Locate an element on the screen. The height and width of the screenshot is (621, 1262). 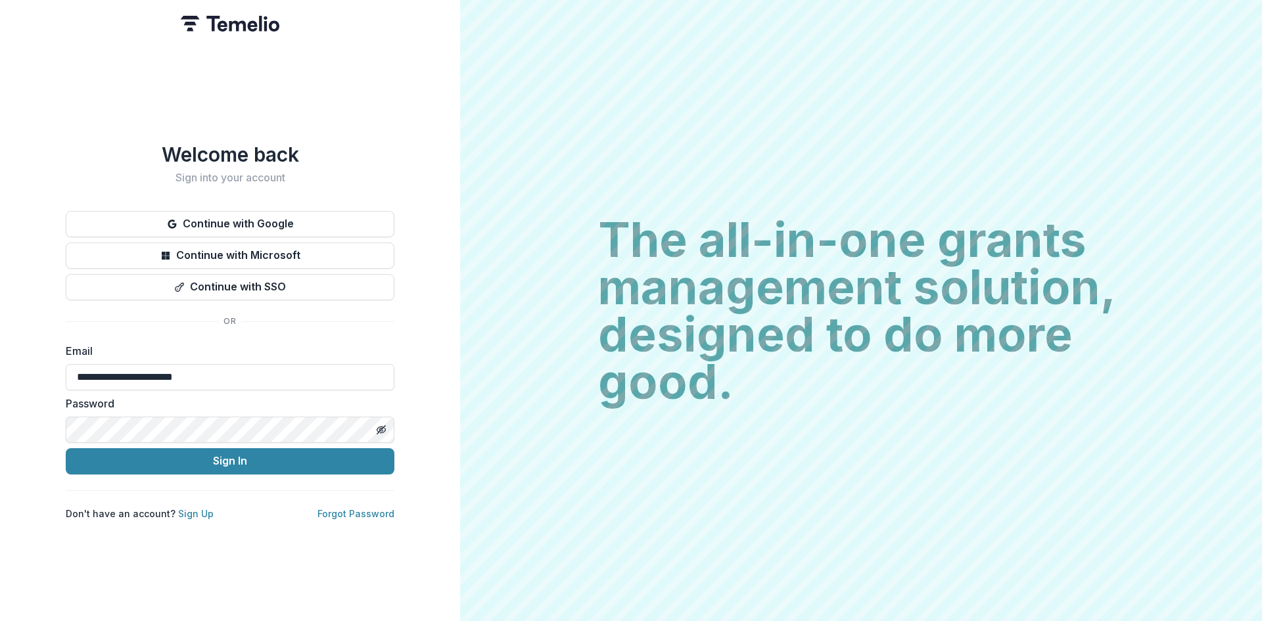
button: Toggle password visibility is located at coordinates (381, 430).